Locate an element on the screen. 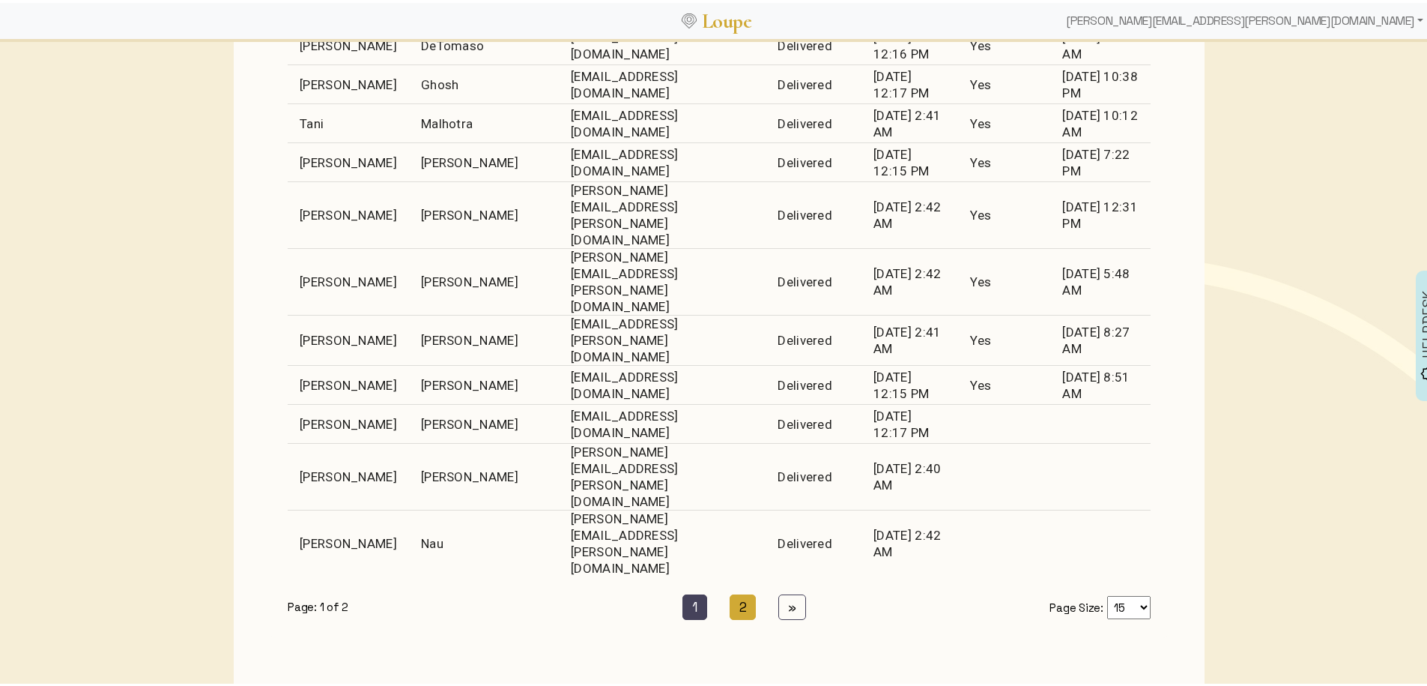 The height and width of the screenshot is (686, 1427). div: Page Size: is located at coordinates (1091, 604).